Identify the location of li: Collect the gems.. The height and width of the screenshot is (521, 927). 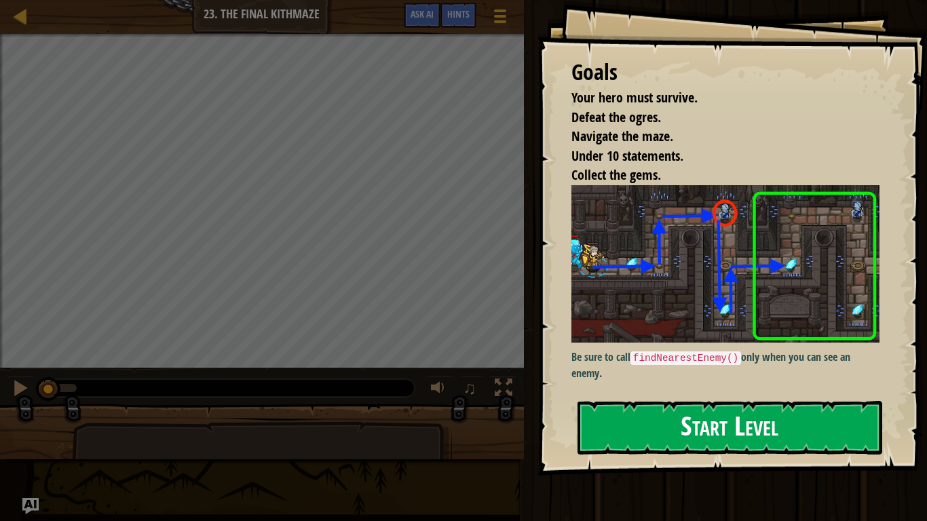
(715, 175).